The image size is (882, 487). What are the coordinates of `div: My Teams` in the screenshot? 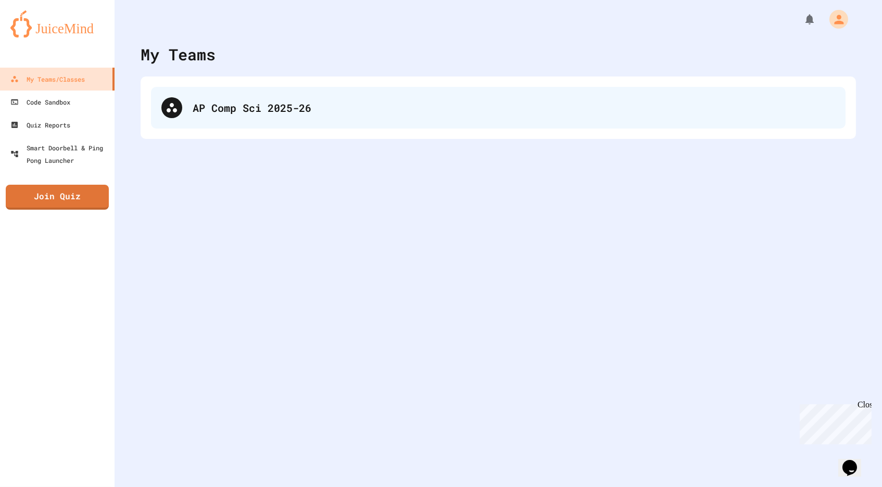 It's located at (178, 54).